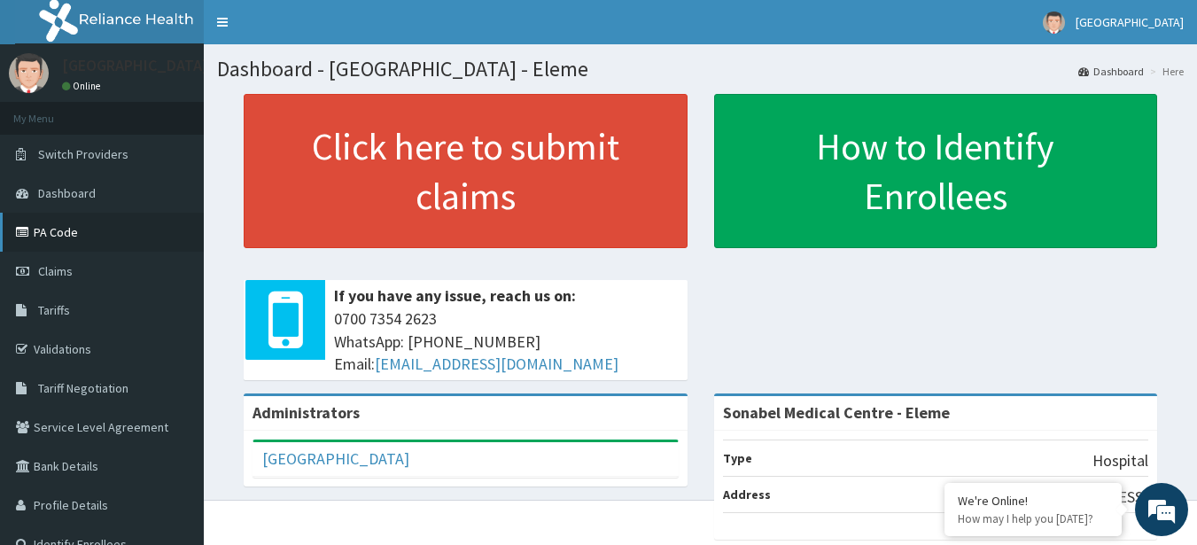  Describe the element at coordinates (1033, 501) in the screenshot. I see `div: We're Online!` at that location.